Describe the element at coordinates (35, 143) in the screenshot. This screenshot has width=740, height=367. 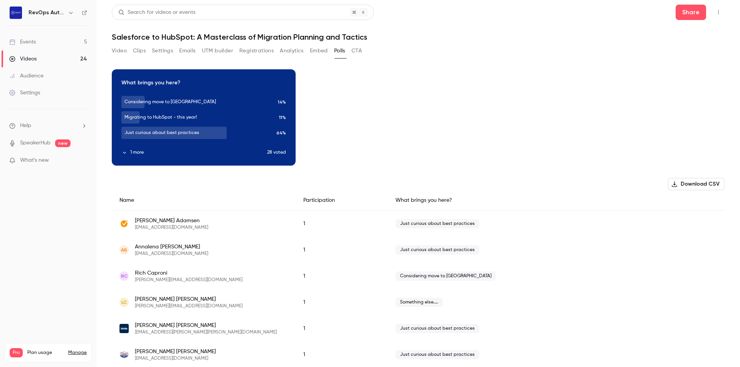
I see `a: SpeakerHub` at that location.